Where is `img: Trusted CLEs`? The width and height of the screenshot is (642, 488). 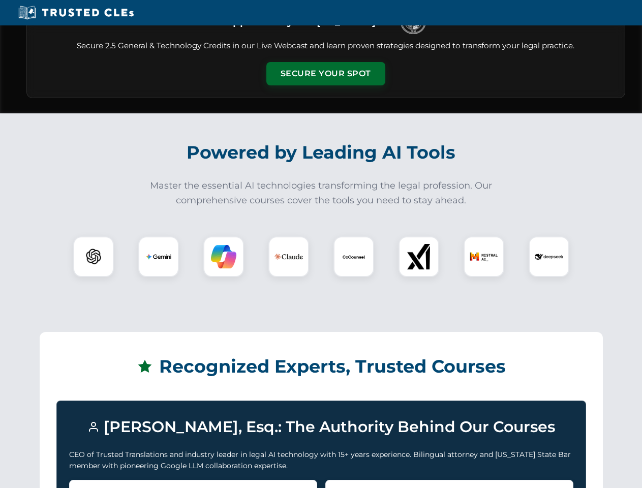
img: Trusted CLEs is located at coordinates (76, 13).